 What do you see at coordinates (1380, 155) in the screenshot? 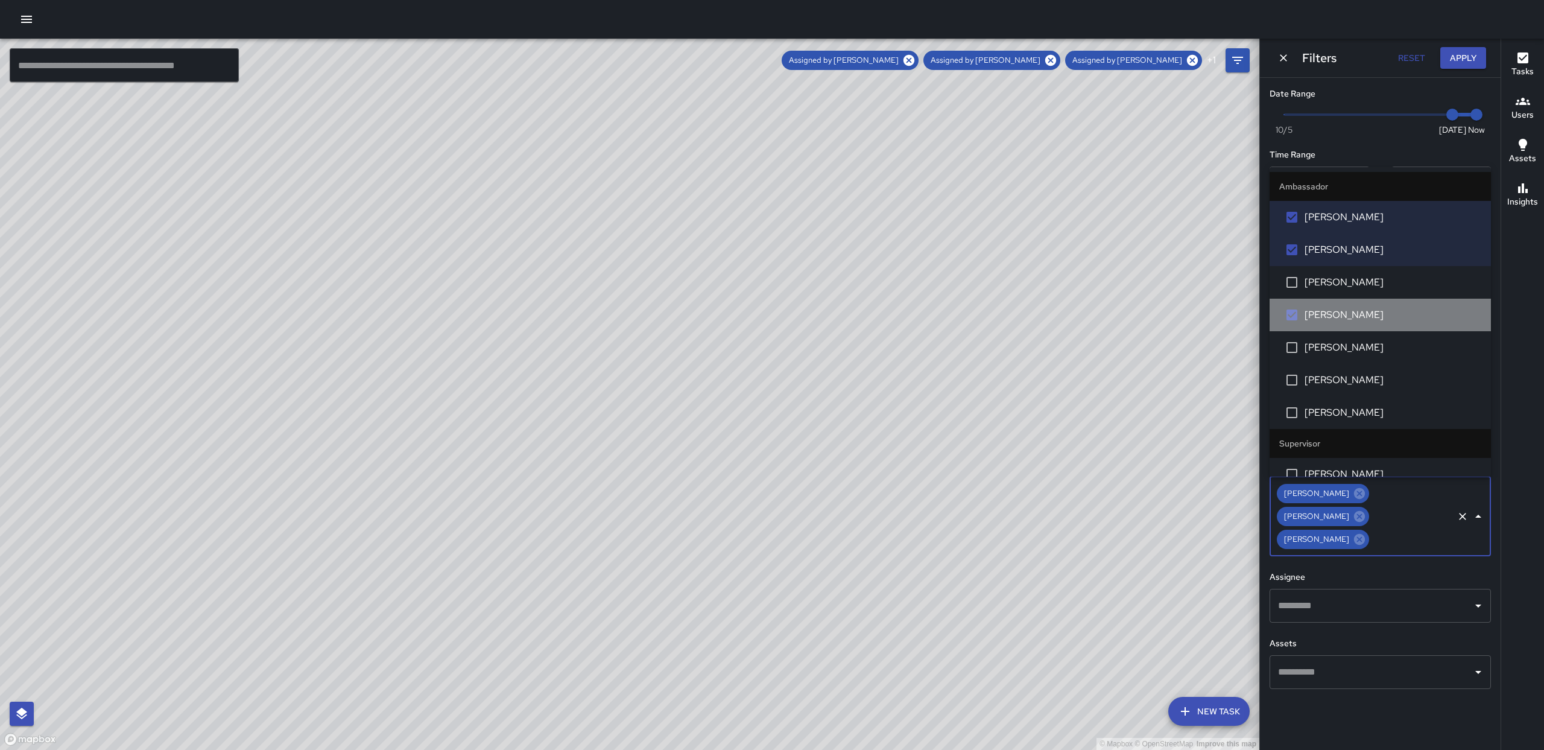
I see `h6: Time Range` at bounding box center [1380, 155].